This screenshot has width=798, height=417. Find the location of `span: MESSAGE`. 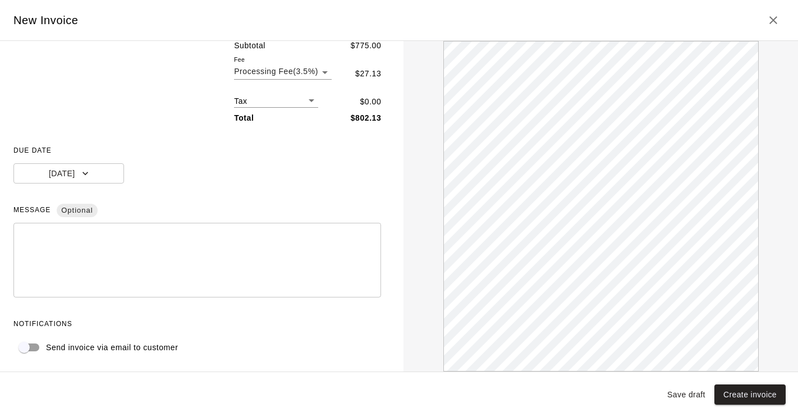

span: MESSAGE is located at coordinates (197, 211).